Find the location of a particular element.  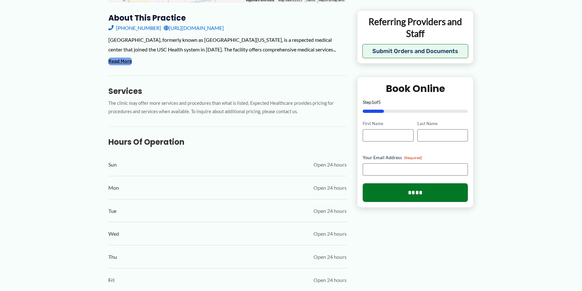

span: Fri is located at coordinates (111, 280).